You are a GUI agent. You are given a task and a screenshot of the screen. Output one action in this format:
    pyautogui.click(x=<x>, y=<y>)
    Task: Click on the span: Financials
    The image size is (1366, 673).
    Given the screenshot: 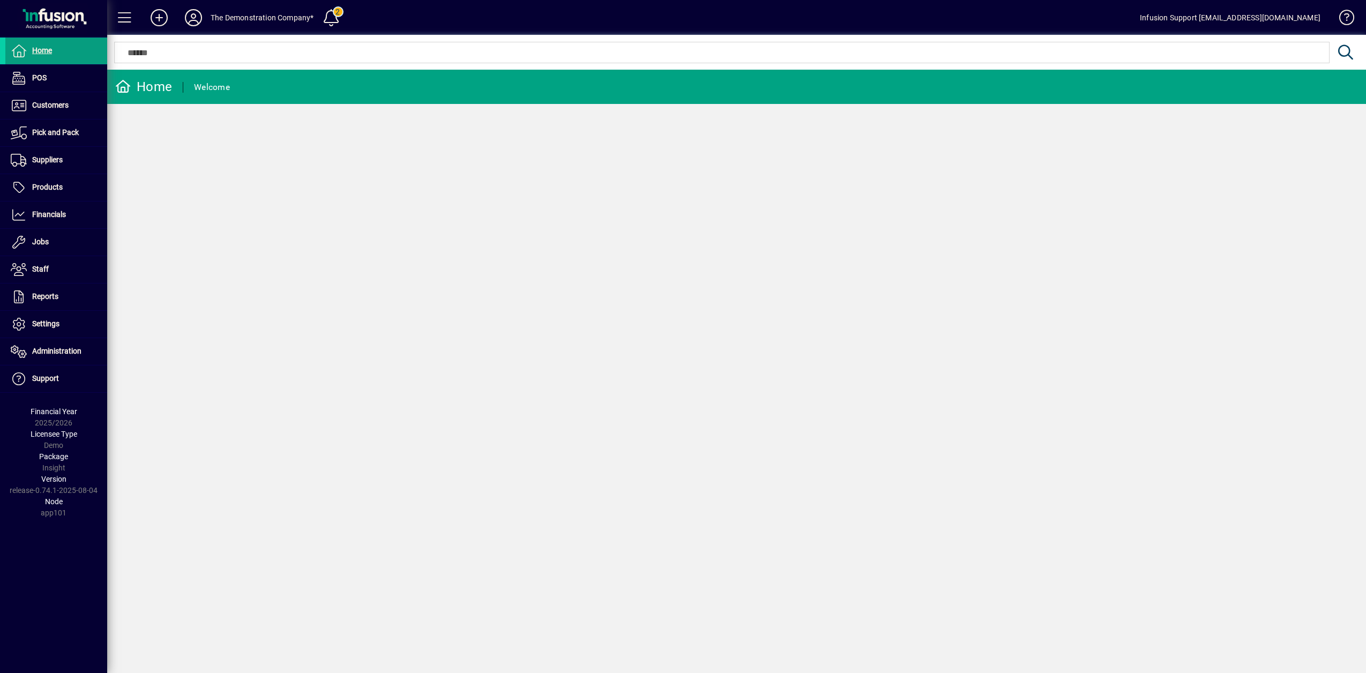 What is the action you would take?
    pyautogui.click(x=49, y=214)
    